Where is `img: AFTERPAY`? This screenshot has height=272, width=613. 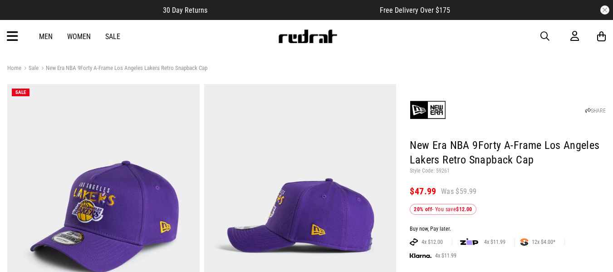
img: AFTERPAY is located at coordinates (414, 242).